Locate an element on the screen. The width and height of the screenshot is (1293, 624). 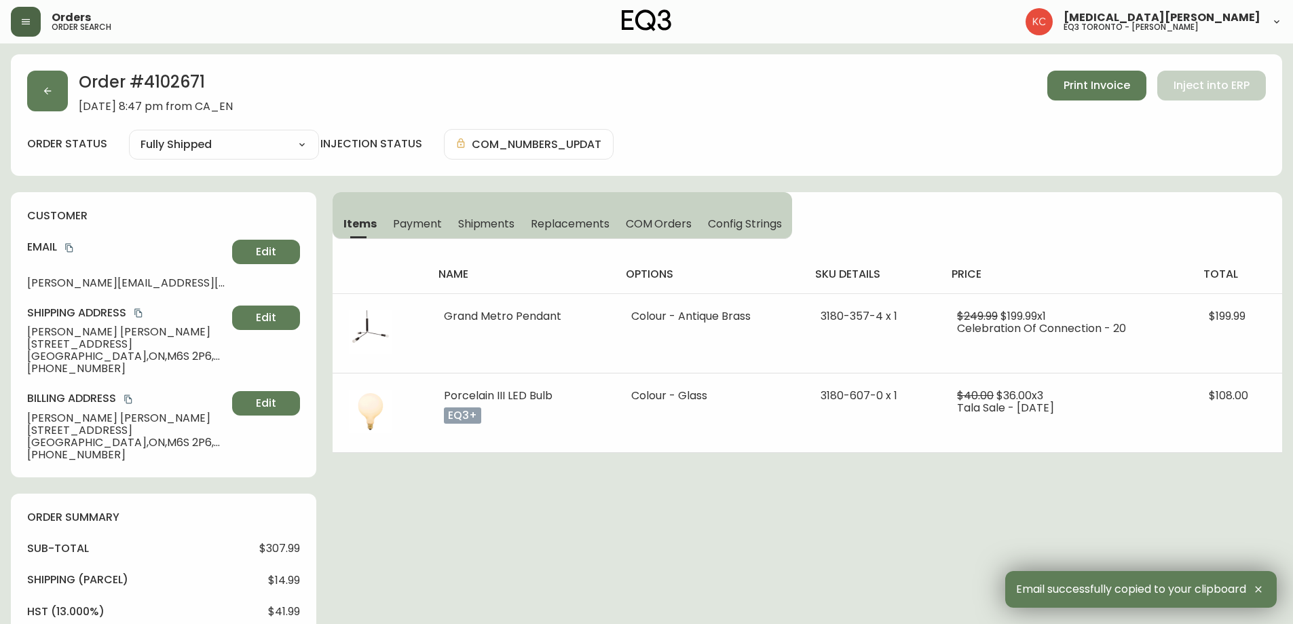
img: 6487344ffbf0e7f3b216948508909409 is located at coordinates (1039, 22).